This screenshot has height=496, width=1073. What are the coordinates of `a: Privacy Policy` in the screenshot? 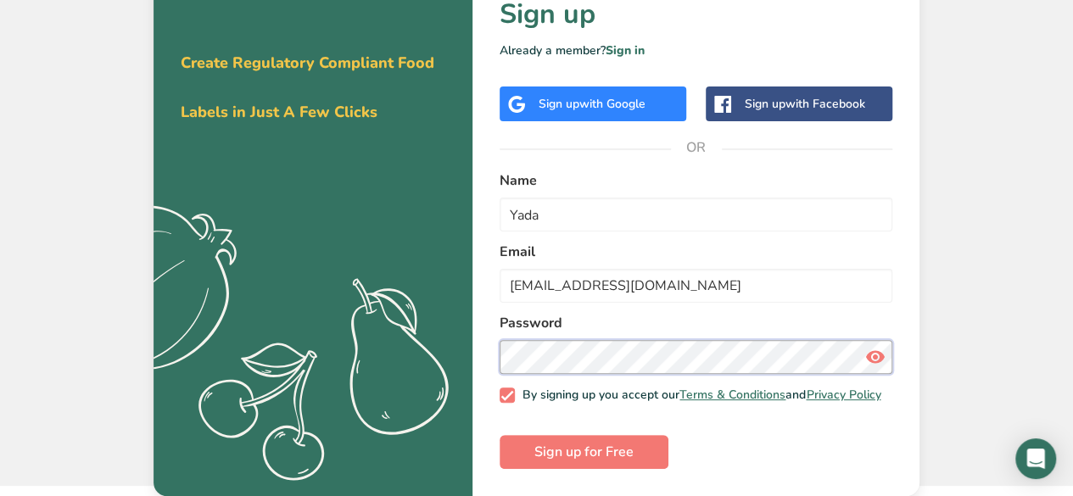 It's located at (843, 394).